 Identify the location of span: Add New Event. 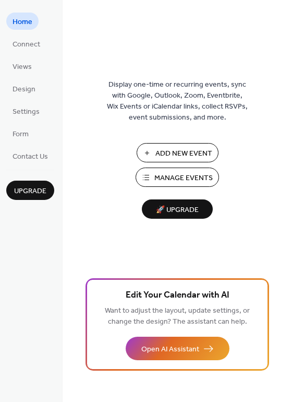
(184, 154).